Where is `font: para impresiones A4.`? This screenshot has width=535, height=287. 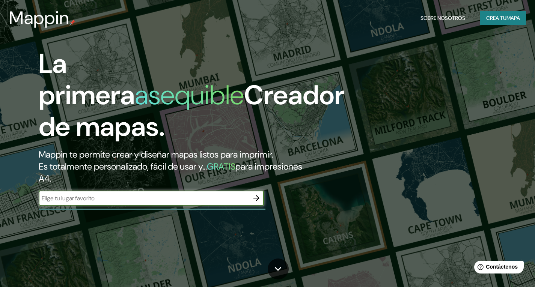
font: para impresiones A4. is located at coordinates (170, 172).